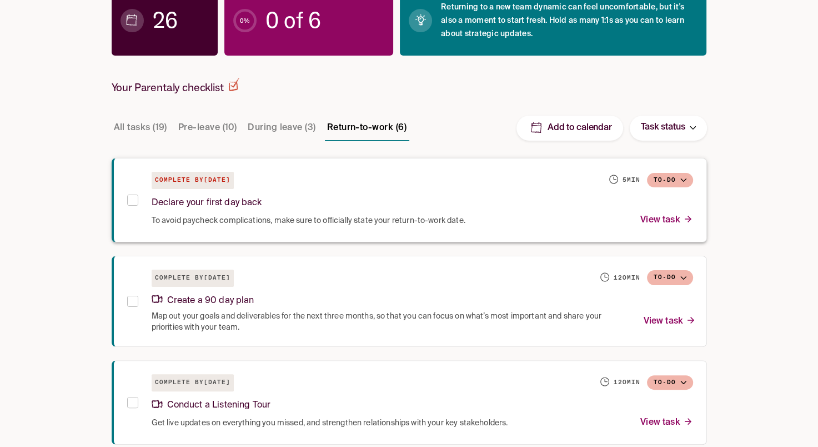  I want to click on p: Task status, so click(663, 127).